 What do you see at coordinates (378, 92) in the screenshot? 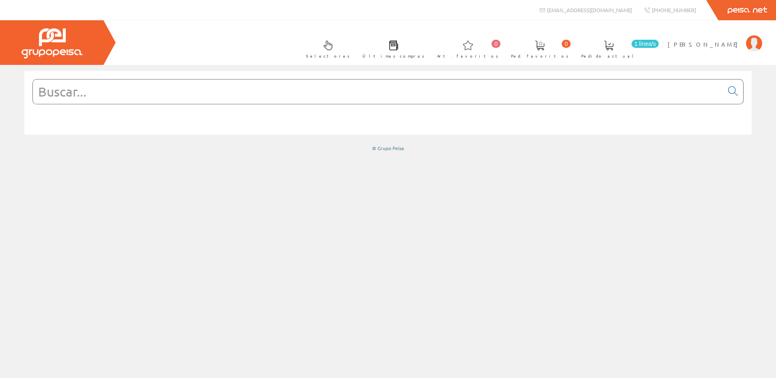
I see `input: Buscar...` at bounding box center [378, 92].